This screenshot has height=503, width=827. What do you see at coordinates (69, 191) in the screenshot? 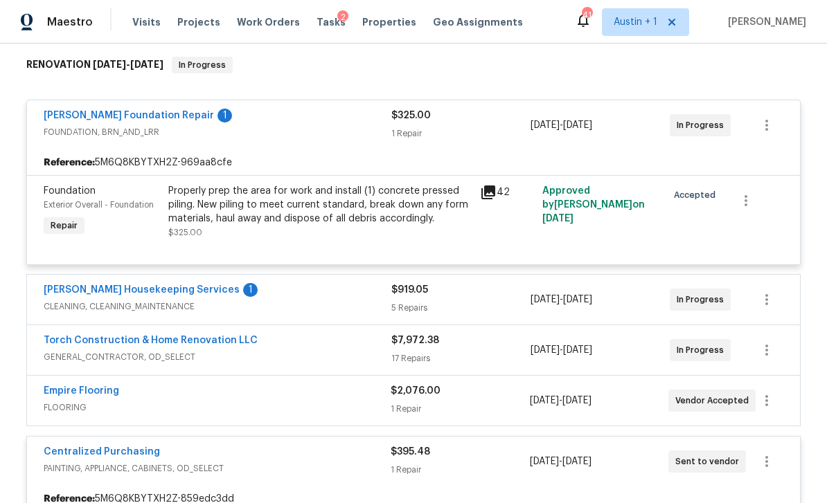
I see `span: Foundation` at bounding box center [69, 191].